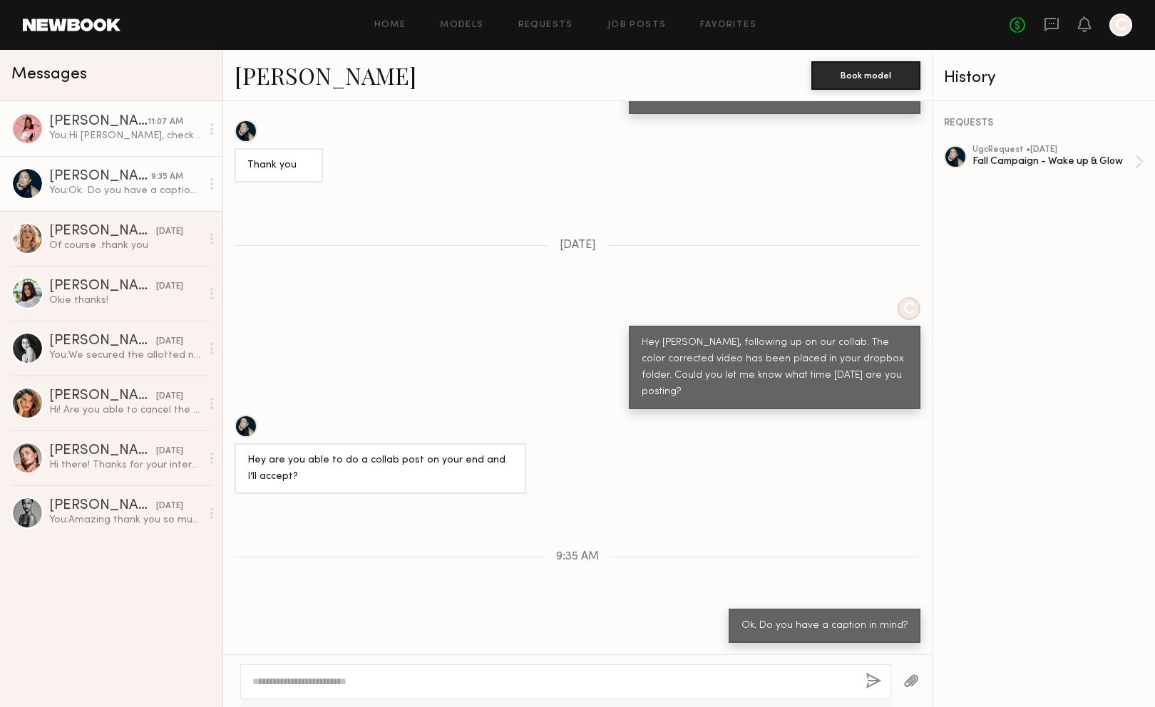 The width and height of the screenshot is (1155, 707). I want to click on a: C, so click(1121, 25).